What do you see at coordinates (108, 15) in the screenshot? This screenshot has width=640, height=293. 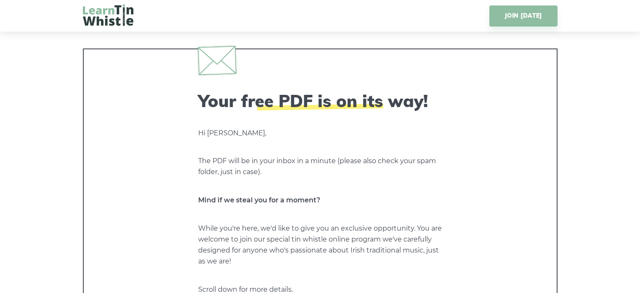 I see `img: LearnTinWhistle.com` at bounding box center [108, 15].